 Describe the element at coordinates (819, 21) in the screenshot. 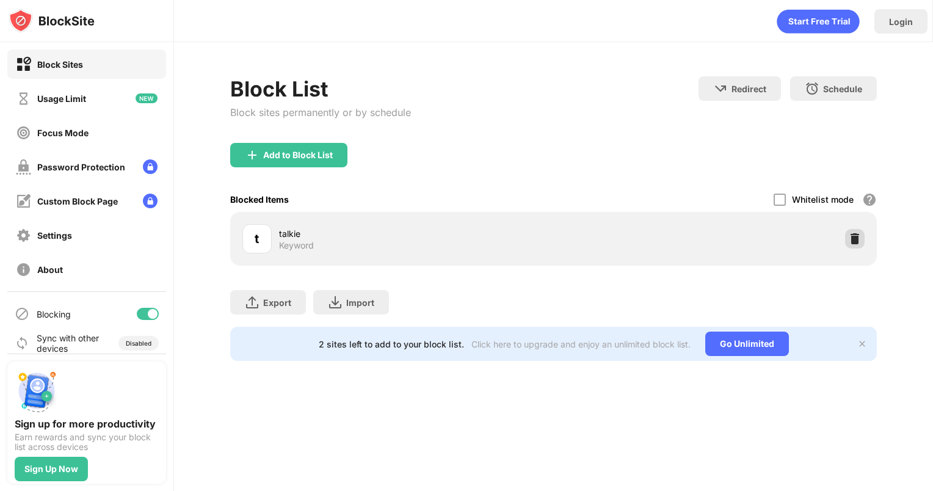

I see `div: animation` at that location.